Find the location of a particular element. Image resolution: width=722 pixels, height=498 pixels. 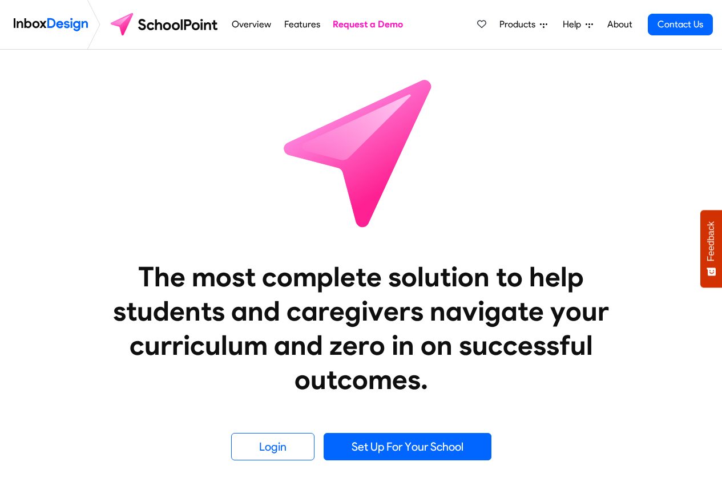

a: Features is located at coordinates (302, 25).